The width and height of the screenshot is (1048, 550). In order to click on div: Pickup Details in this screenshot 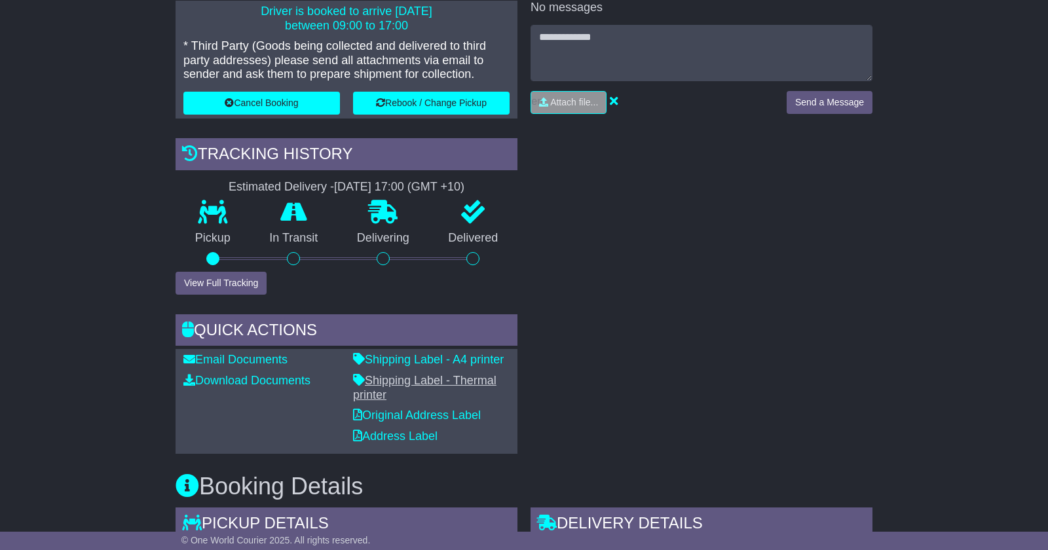, I will do `click(347, 526)`.